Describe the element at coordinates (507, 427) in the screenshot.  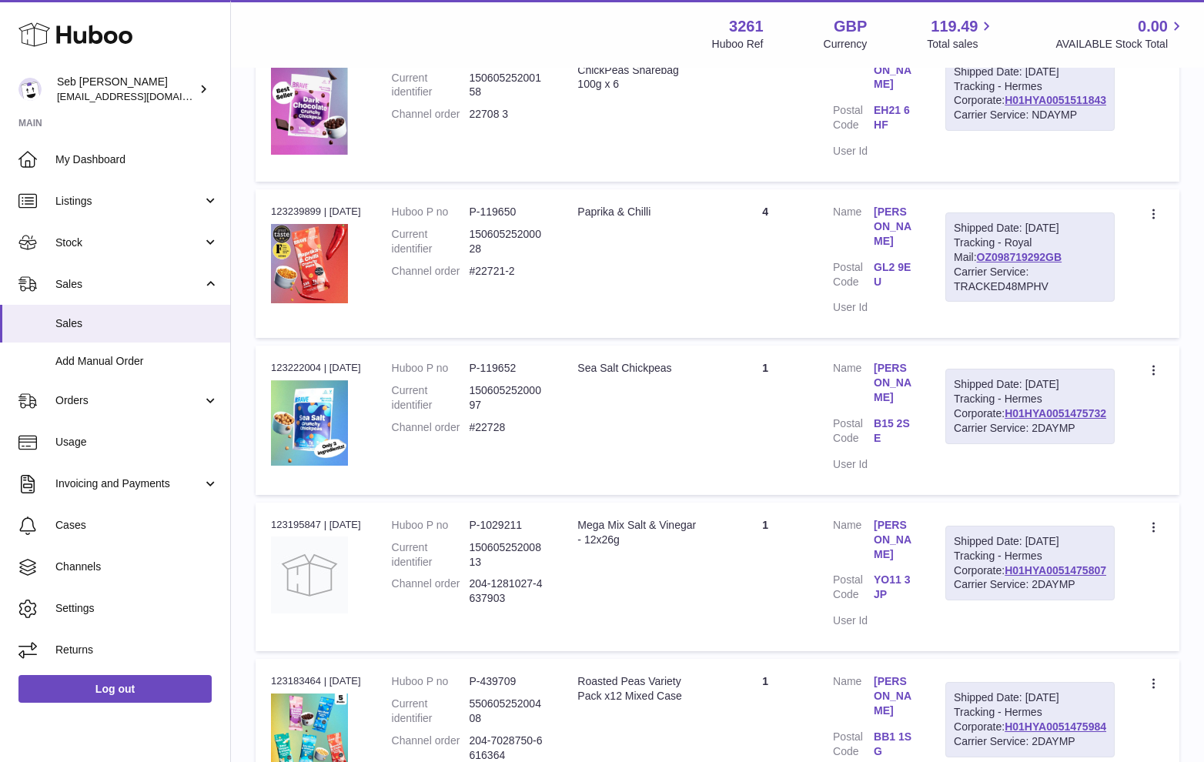
I see `dd: #22728` at that location.